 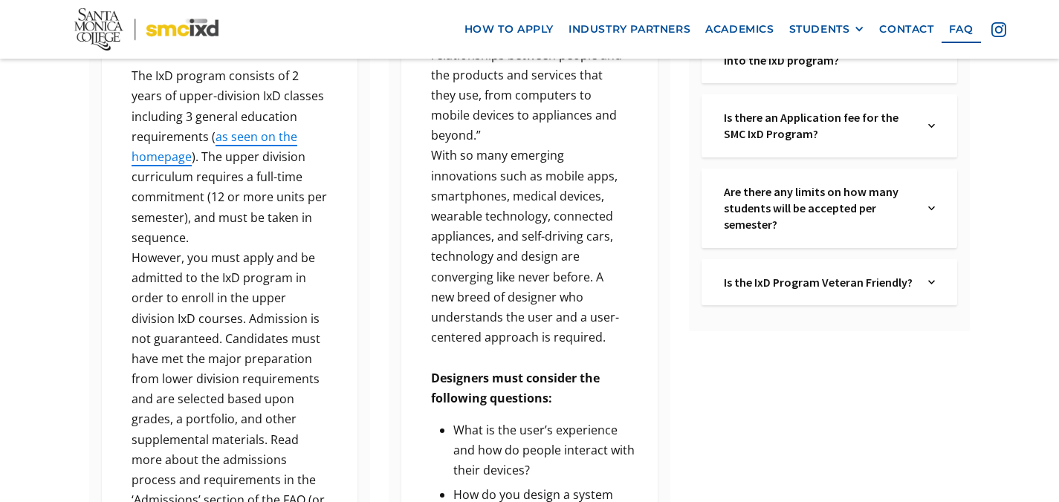 I want to click on strong: Designers must consider the following questions:, so click(x=515, y=388).